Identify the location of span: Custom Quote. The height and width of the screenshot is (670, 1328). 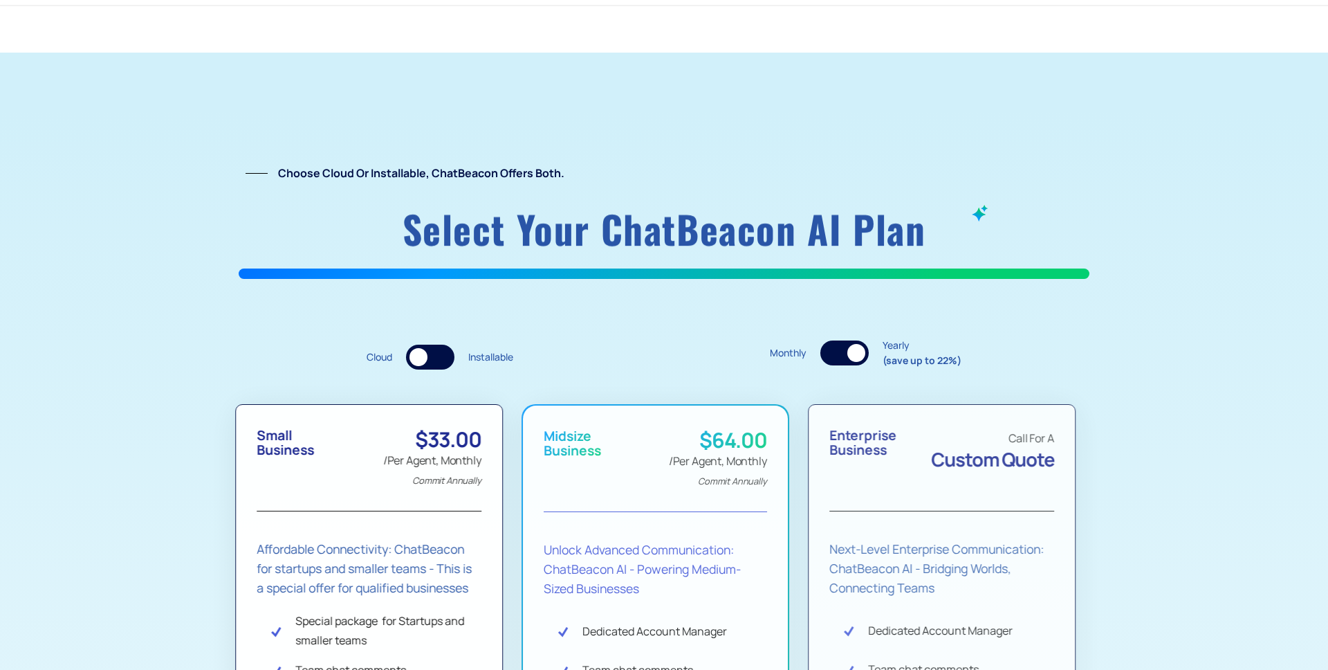
(993, 459).